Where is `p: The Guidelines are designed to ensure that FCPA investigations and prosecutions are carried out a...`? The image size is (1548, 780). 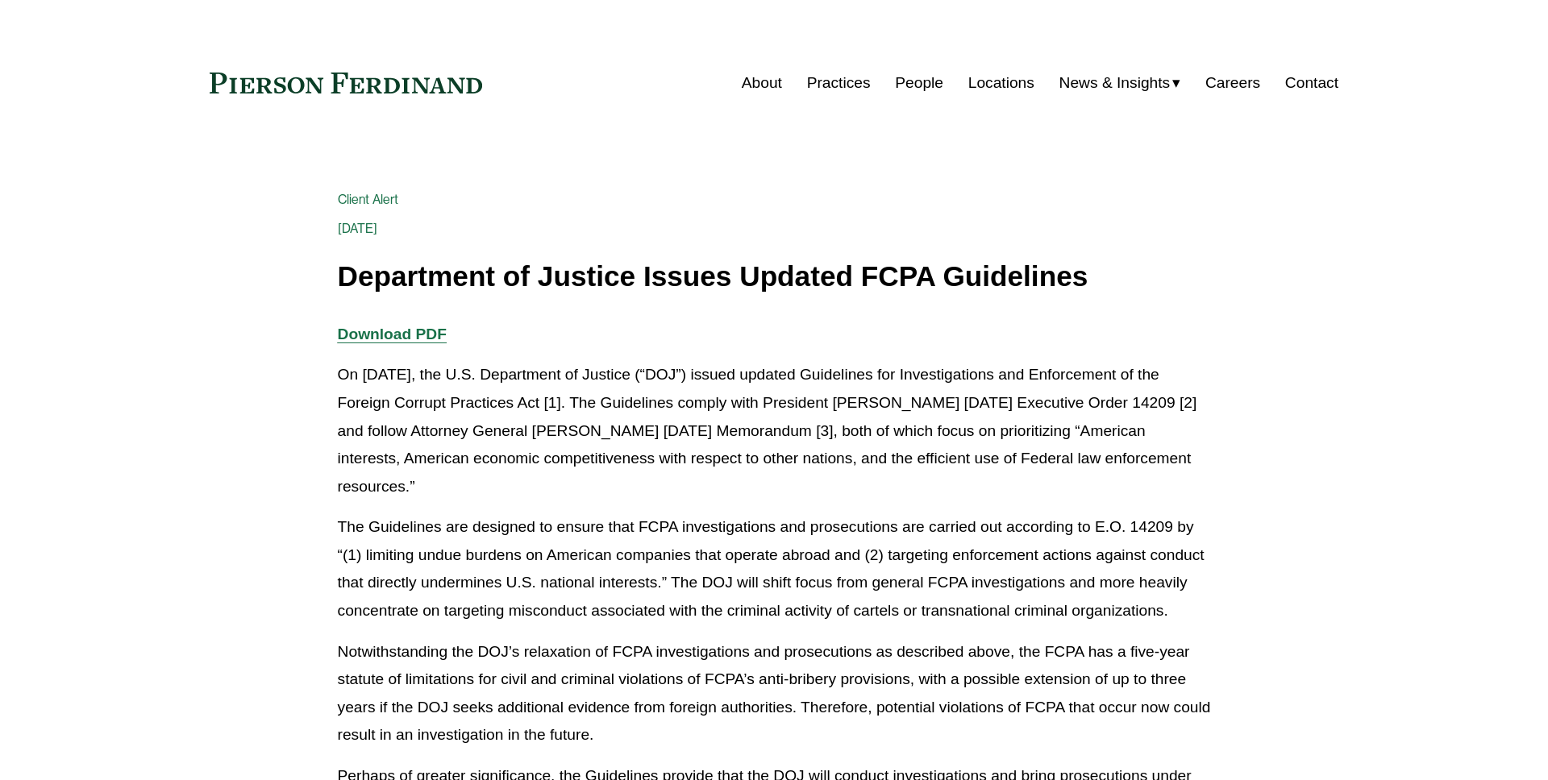
p: The Guidelines are designed to ensure that FCPA investigations and prosecutions are carried out a... is located at coordinates (774, 569).